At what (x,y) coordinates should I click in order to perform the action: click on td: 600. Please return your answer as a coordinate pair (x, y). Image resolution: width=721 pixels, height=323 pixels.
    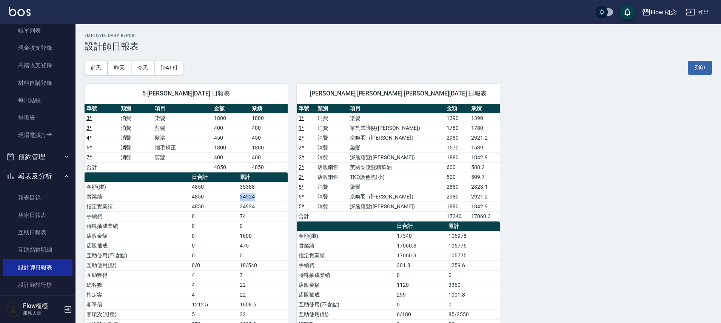
    Looking at the image, I should click on (457, 167).